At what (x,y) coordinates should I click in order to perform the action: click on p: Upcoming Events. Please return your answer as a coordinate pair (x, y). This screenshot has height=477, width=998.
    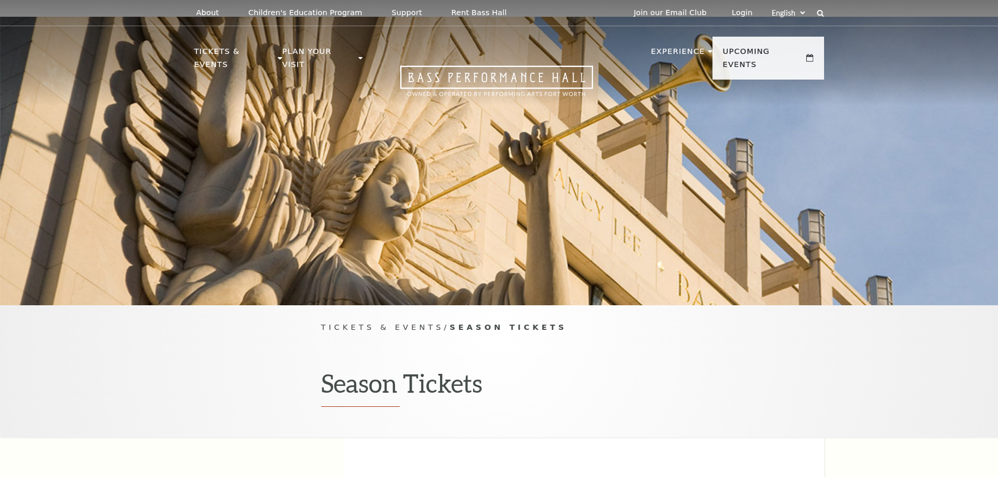
    Looking at the image, I should click on (764, 61).